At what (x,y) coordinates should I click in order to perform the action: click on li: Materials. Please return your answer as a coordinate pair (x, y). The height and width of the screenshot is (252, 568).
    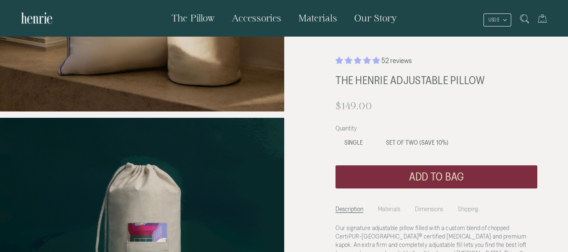
    Looking at the image, I should click on (389, 207).